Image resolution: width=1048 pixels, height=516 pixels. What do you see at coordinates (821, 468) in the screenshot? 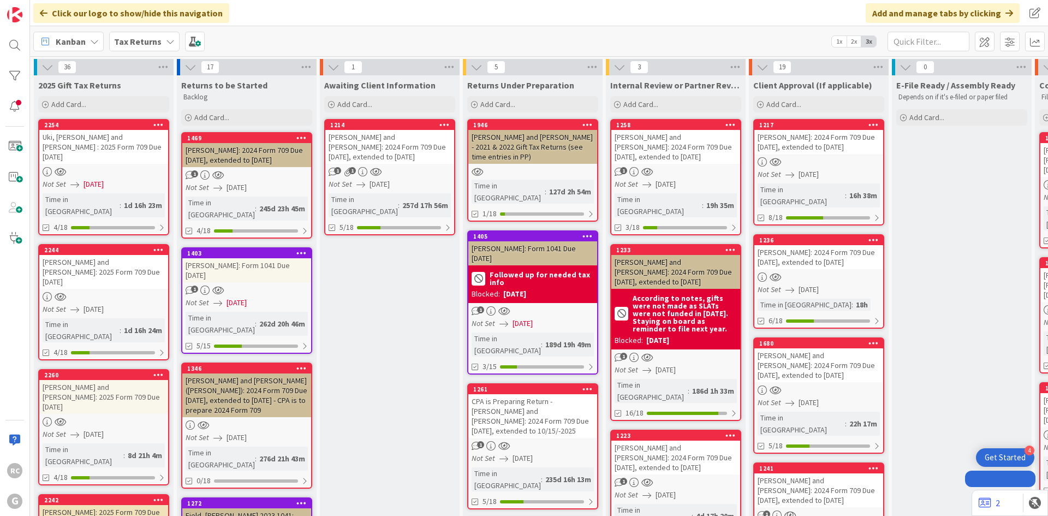
I see `div: 1241` at bounding box center [821, 468].